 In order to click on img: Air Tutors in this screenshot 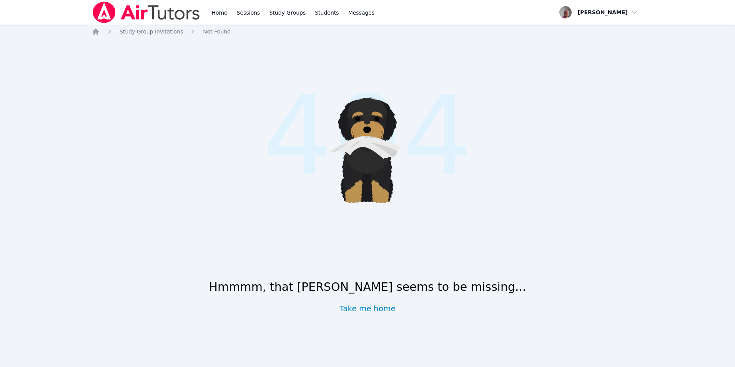, I will do `click(146, 12)`.